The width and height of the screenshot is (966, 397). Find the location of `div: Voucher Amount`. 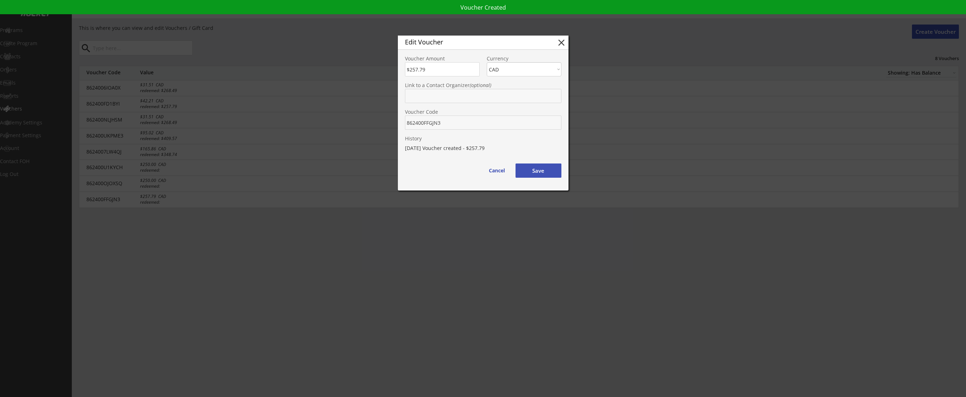

div: Voucher Amount is located at coordinates (442, 59).